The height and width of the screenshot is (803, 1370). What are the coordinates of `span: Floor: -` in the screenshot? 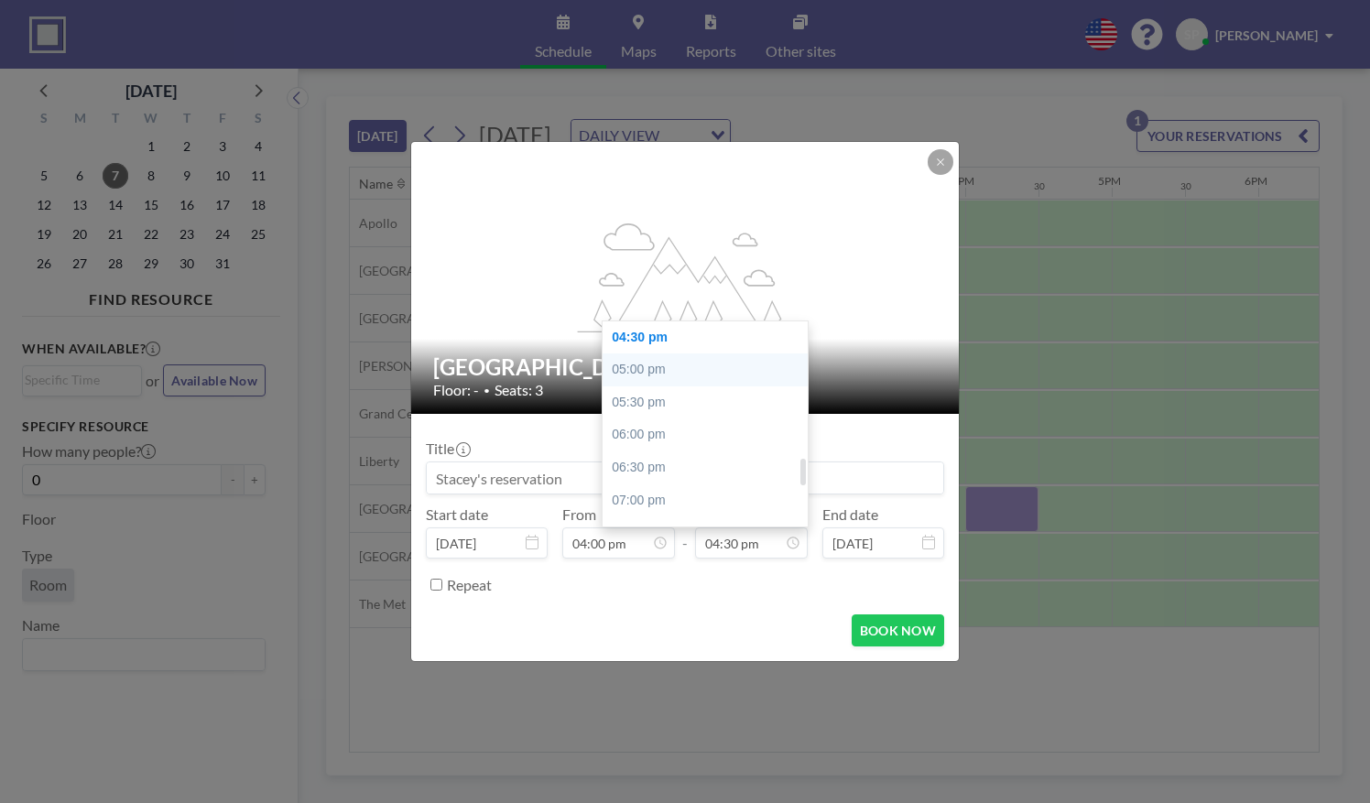 It's located at (456, 390).